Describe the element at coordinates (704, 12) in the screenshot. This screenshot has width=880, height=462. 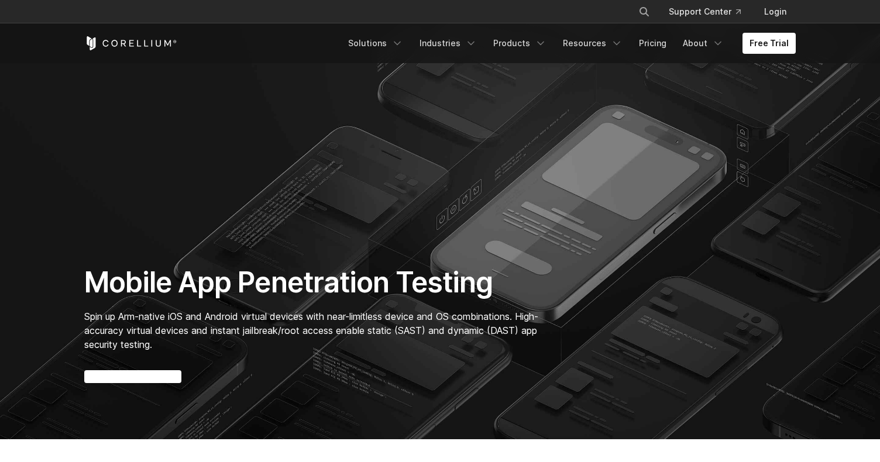
I see `a: Support Center` at that location.